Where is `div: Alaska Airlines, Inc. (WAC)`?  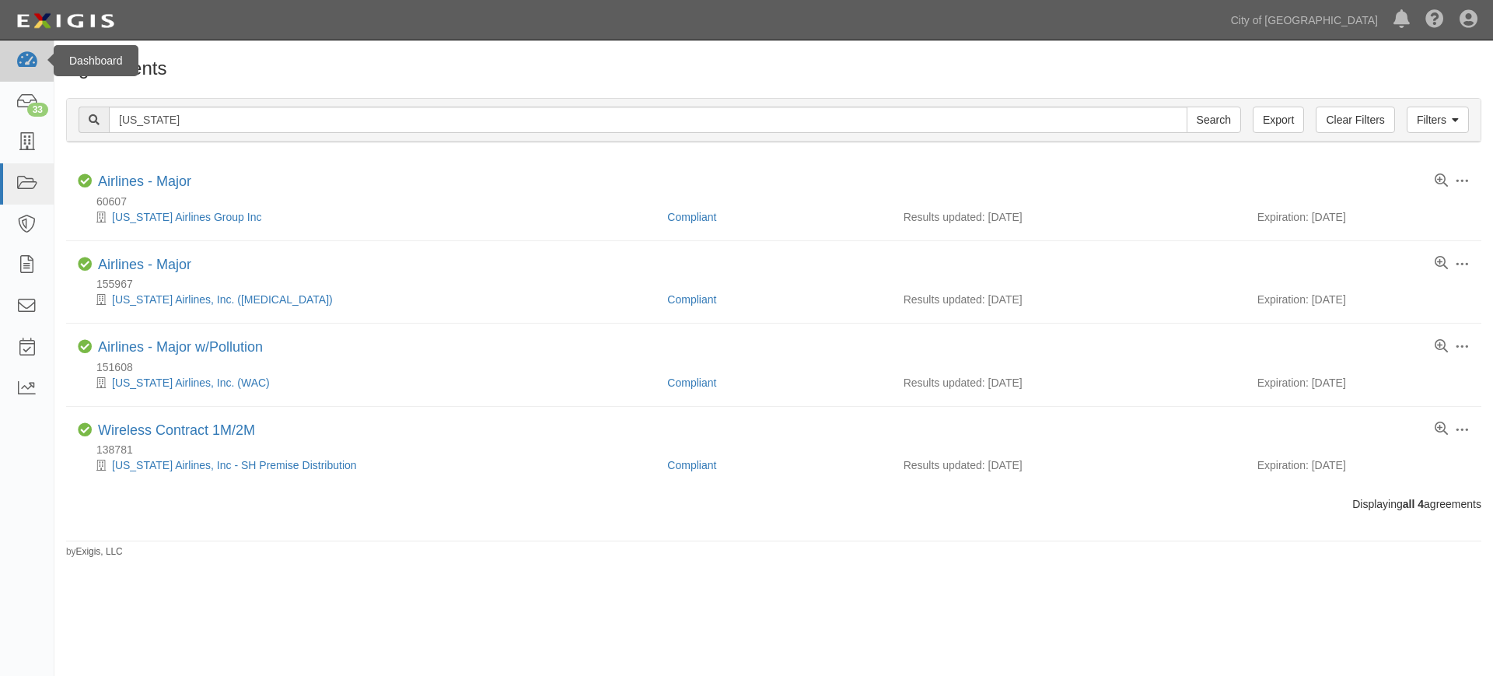
div: Alaska Airlines, Inc. (WAC) is located at coordinates (366, 383).